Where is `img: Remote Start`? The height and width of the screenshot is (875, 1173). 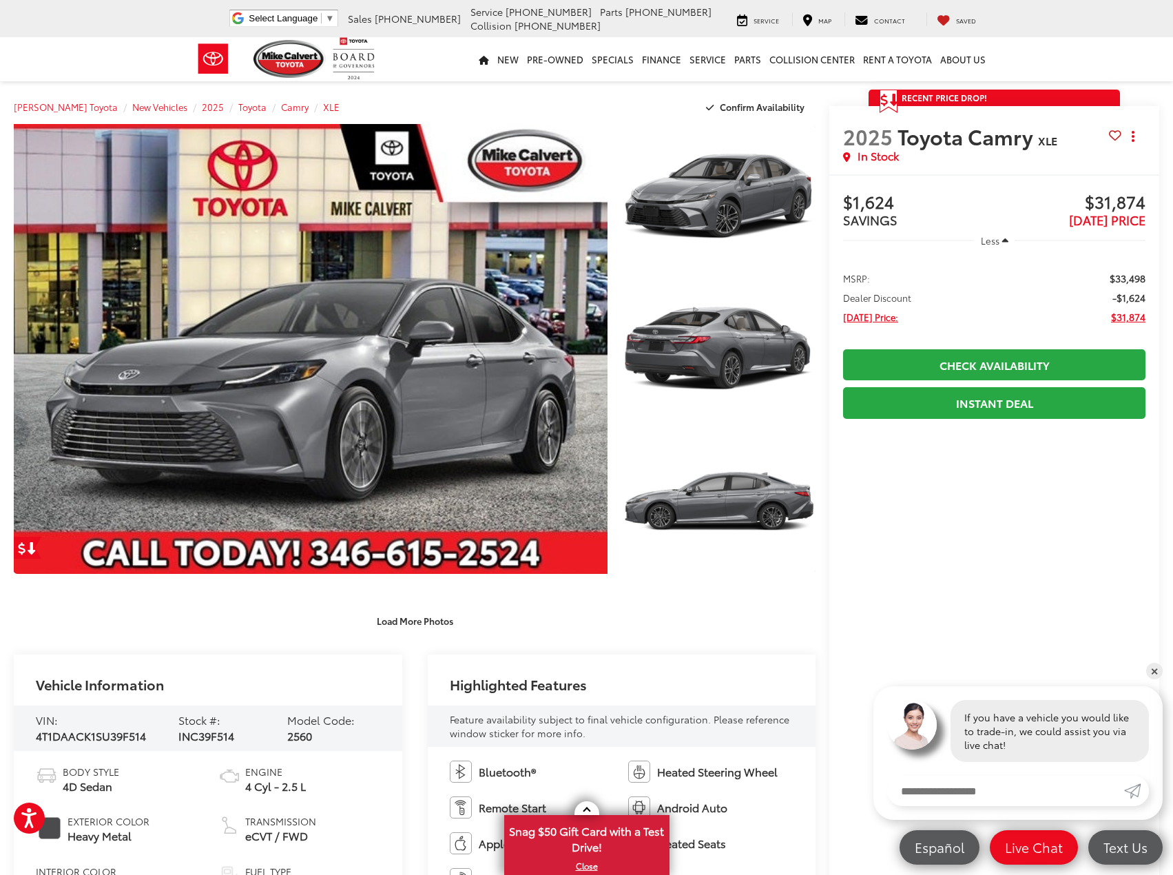 img: Remote Start is located at coordinates (461, 807).